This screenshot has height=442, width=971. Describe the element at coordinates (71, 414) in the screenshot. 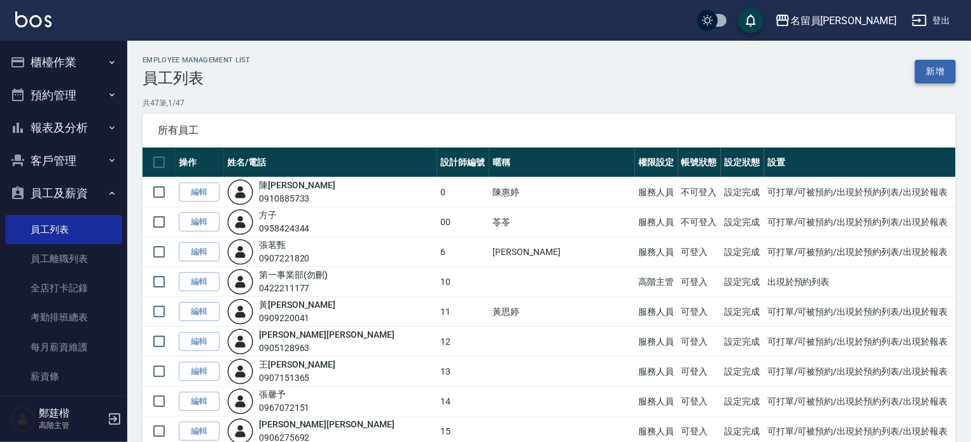

I see `h5: 鄭莛楷` at that location.